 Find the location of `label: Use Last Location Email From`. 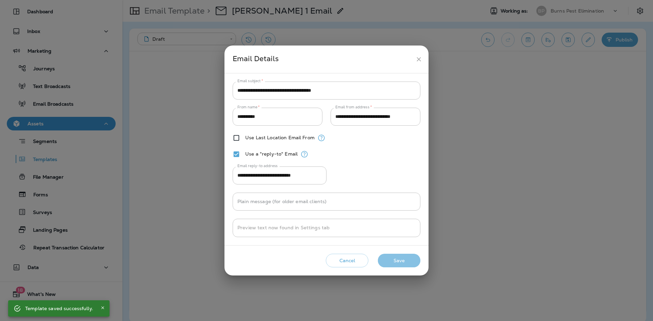

label: Use Last Location Email From is located at coordinates (280, 138).